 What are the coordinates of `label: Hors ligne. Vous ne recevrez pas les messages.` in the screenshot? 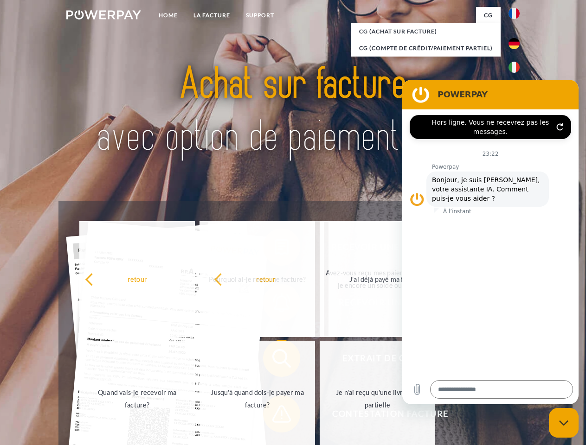 It's located at (88, 47).